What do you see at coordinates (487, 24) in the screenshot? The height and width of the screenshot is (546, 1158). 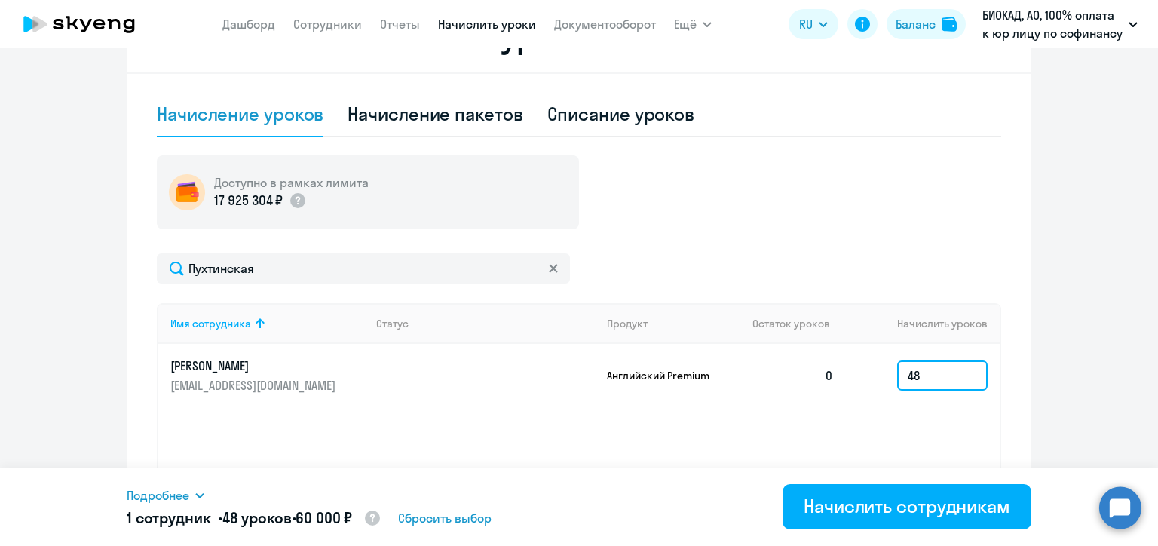 I see `a: Начислить уроки` at bounding box center [487, 24].